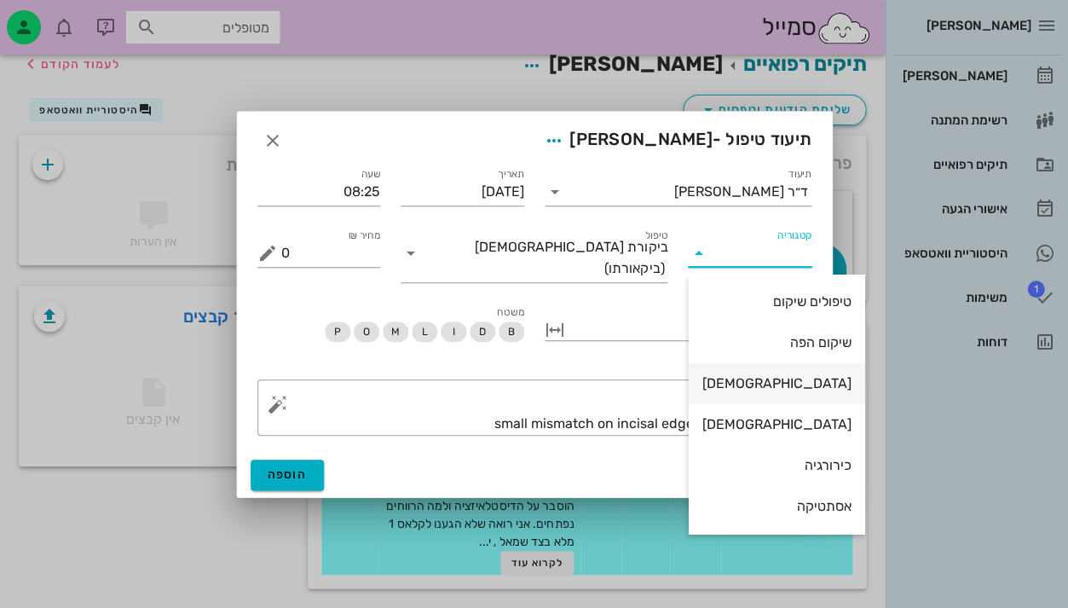 The height and width of the screenshot is (608, 1068). What do you see at coordinates (776, 342) in the screenshot?
I see `div: שיקום הפה` at bounding box center [776, 342].